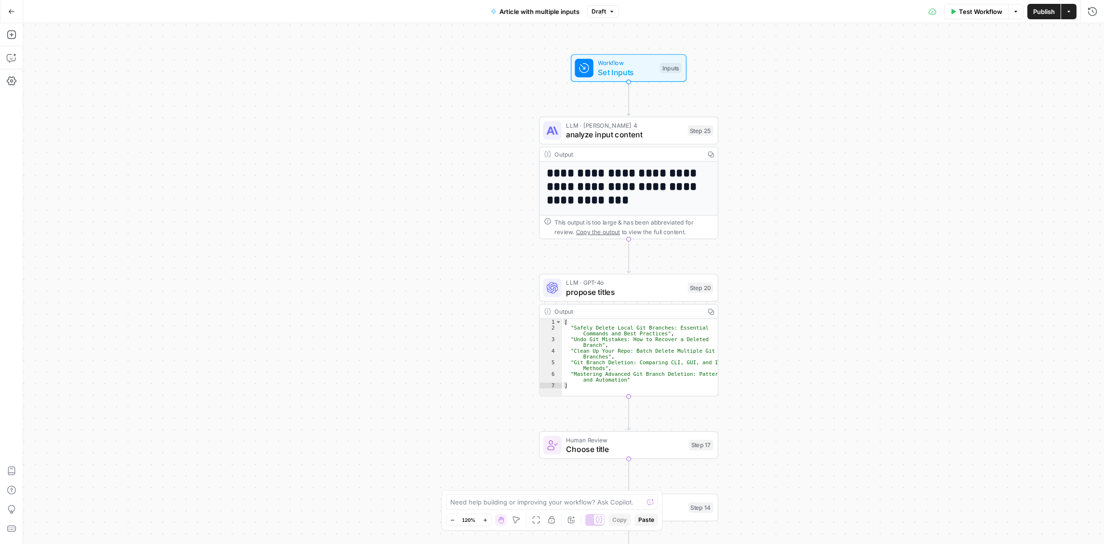 The width and height of the screenshot is (1104, 544). Describe the element at coordinates (619, 520) in the screenshot. I see `span: Copy` at that location.